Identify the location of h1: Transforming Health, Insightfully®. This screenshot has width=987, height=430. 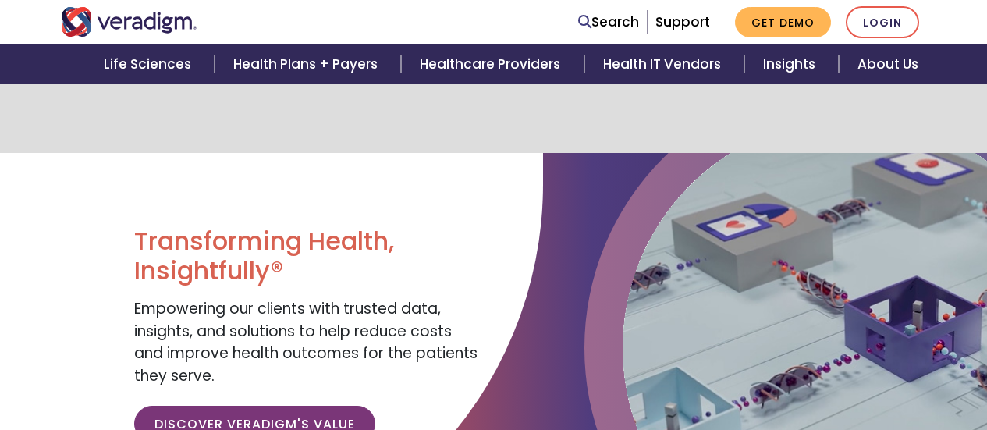
(307, 256).